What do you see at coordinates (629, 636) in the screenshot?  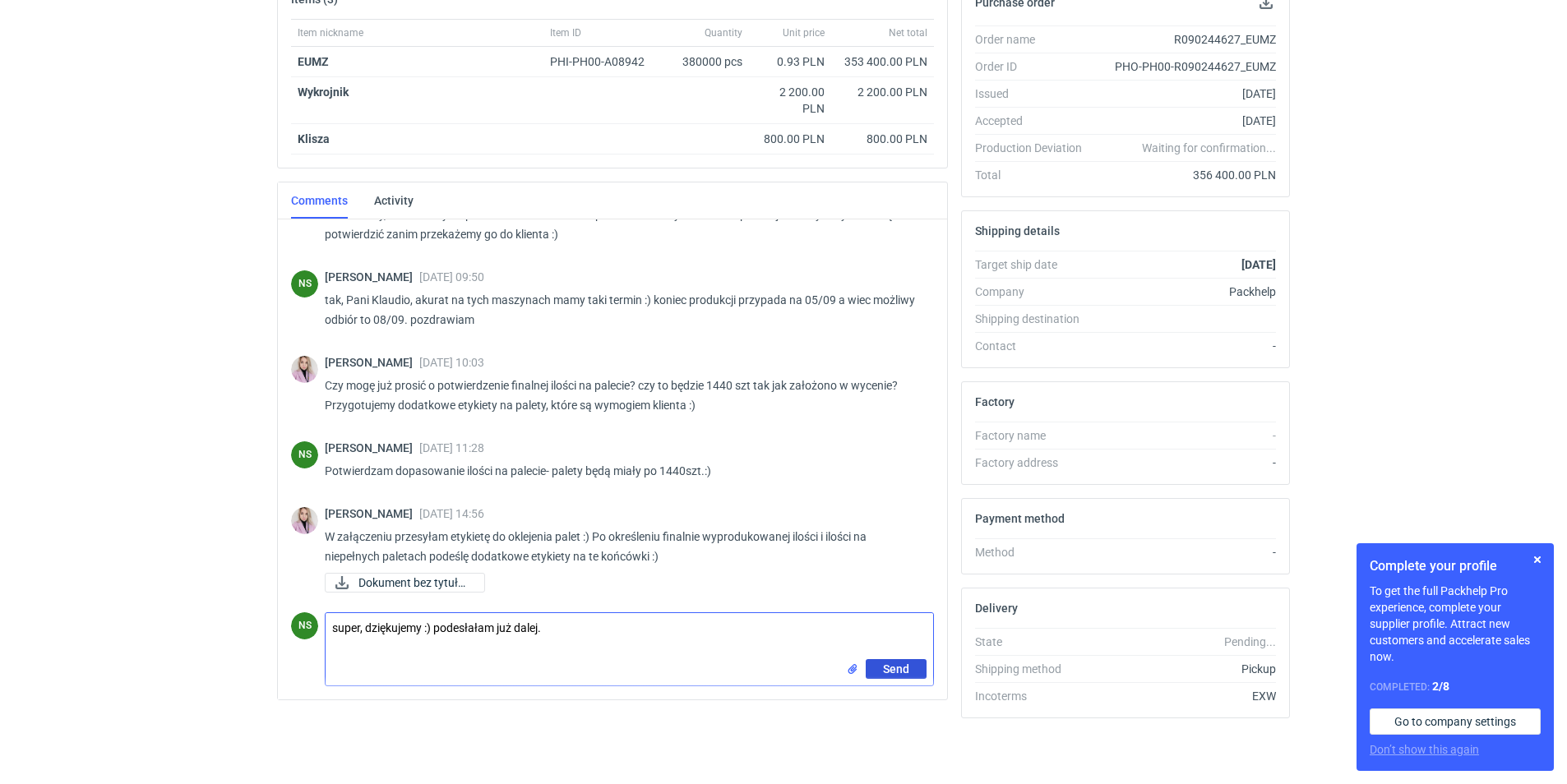 I see `textarea: super, dziękujemy :) podesłałam już dalej.` at bounding box center [629, 636].